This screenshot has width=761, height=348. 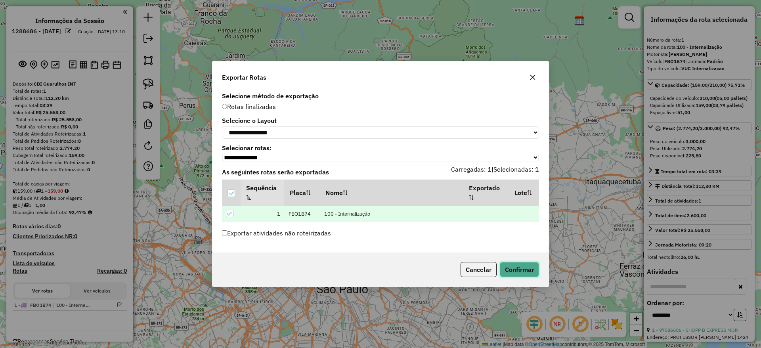 What do you see at coordinates (392, 214) in the screenshot?
I see `td: 100 - Internalização` at bounding box center [392, 214].